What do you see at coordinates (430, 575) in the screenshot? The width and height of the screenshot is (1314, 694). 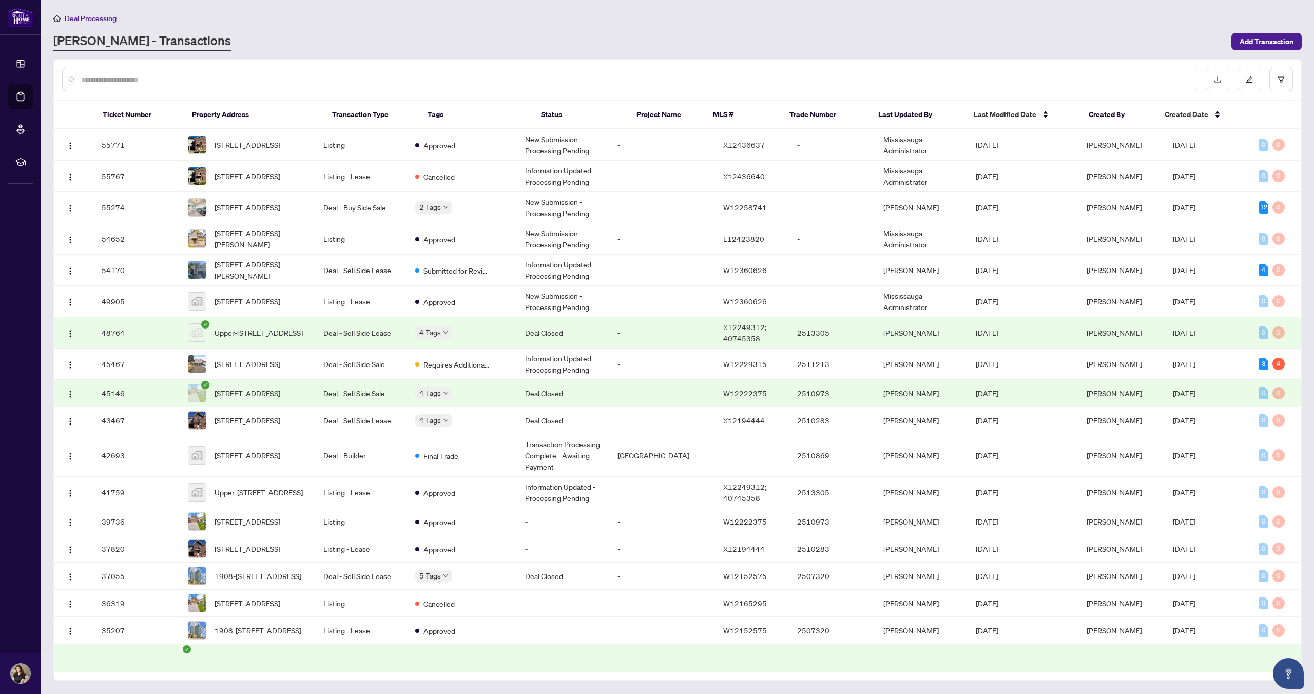 I see `span: 5 Tags` at bounding box center [430, 575].